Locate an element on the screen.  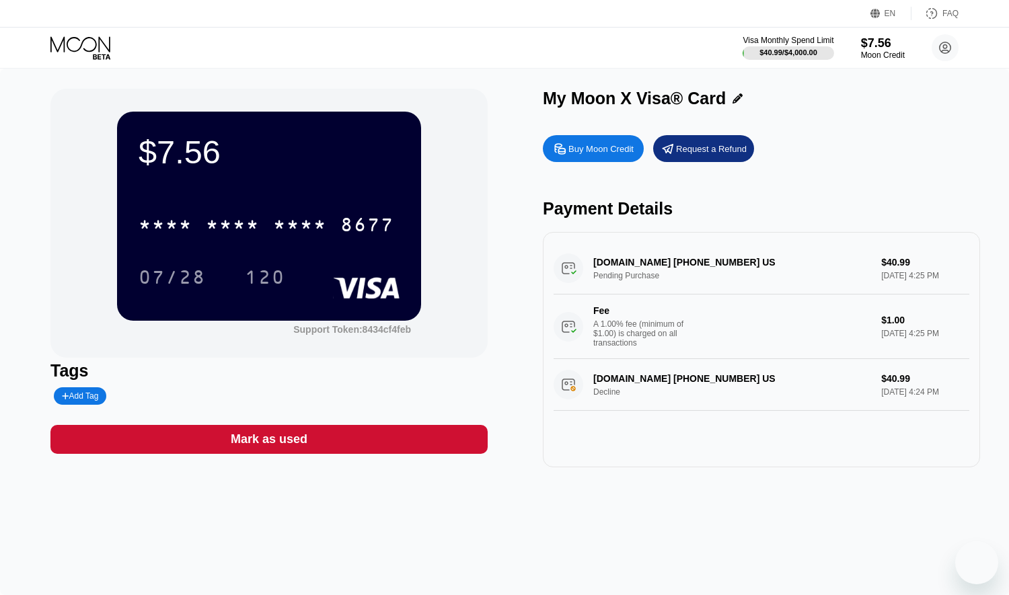
div: $1.00 is located at coordinates (925, 320).